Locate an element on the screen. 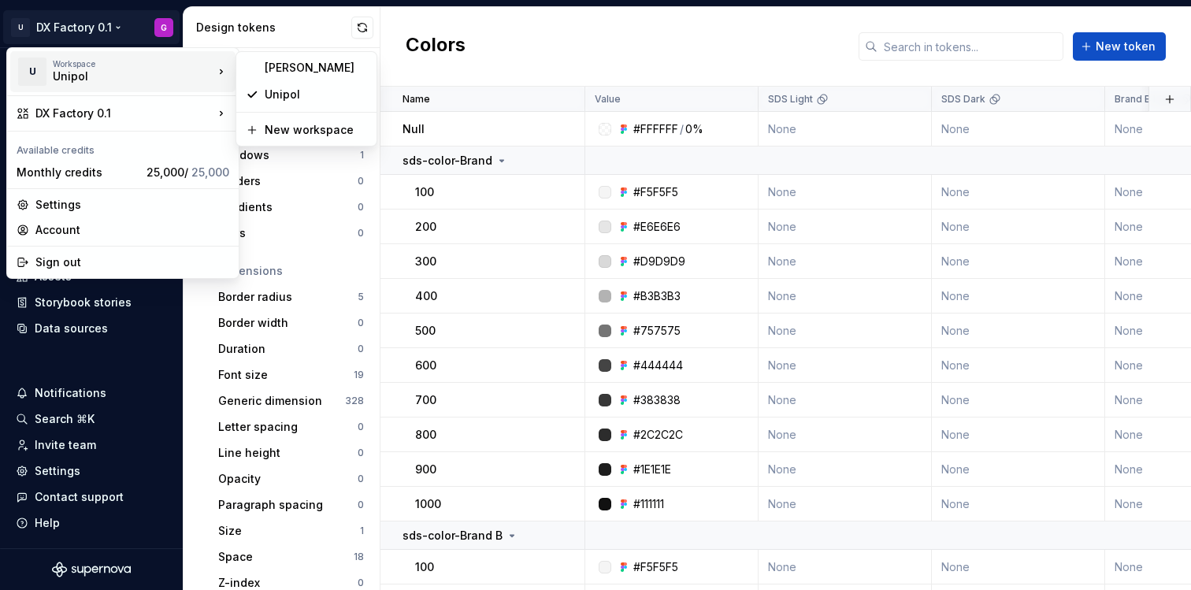 The height and width of the screenshot is (590, 1191). span: 25,000 is located at coordinates (210, 172).